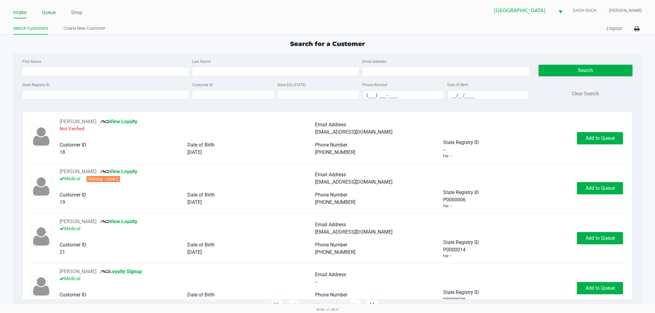 The height and width of the screenshot is (313, 655). Describe the element at coordinates (201, 62) in the screenshot. I see `label: Last Name` at that location.